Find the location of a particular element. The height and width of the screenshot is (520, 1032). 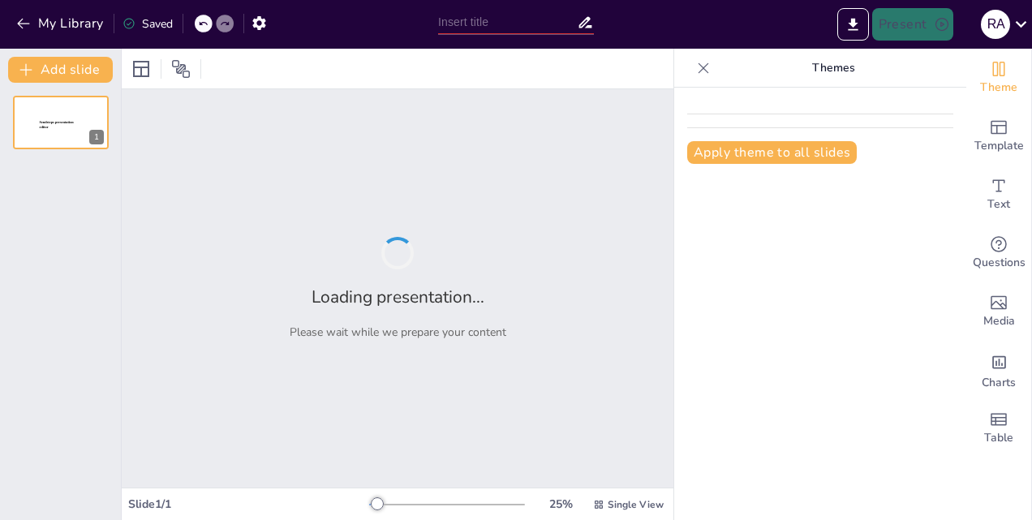

span: Media is located at coordinates (999, 321).